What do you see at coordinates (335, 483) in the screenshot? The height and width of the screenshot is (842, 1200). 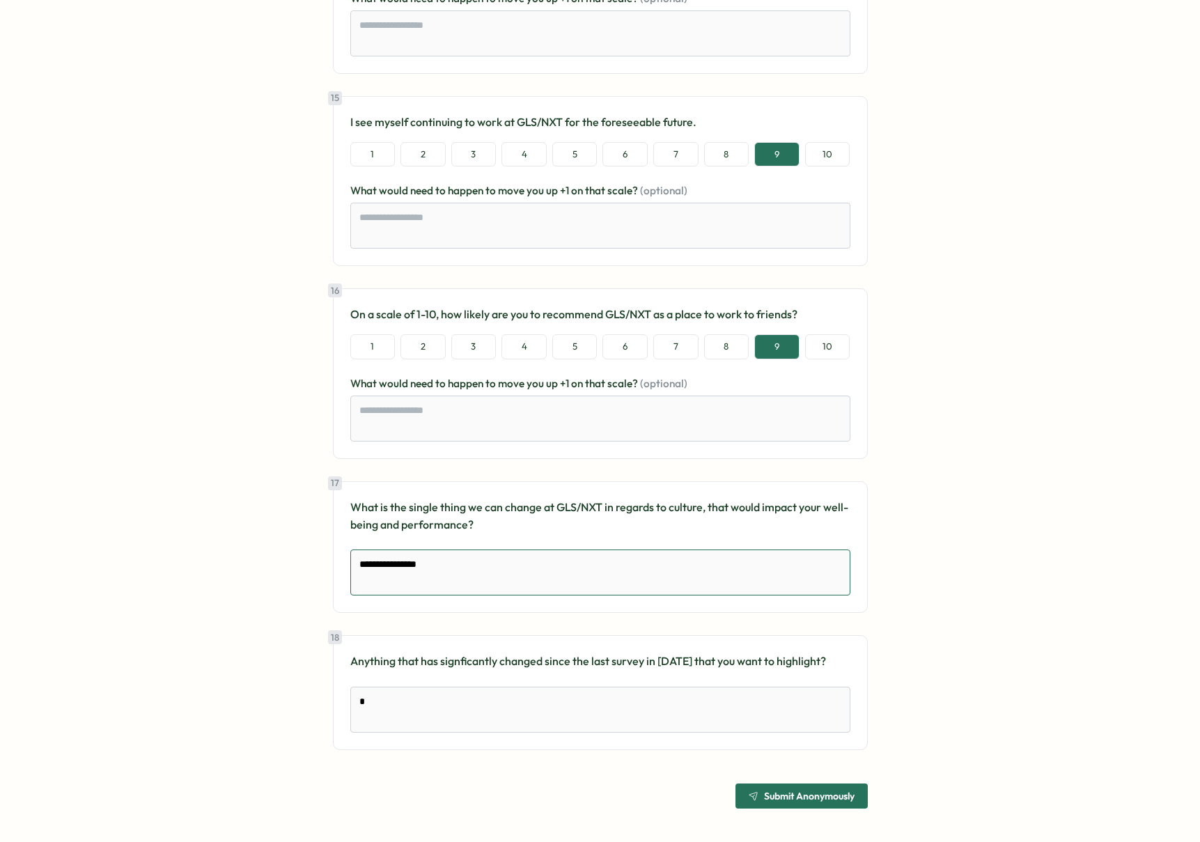 I see `div: 17` at bounding box center [335, 483].